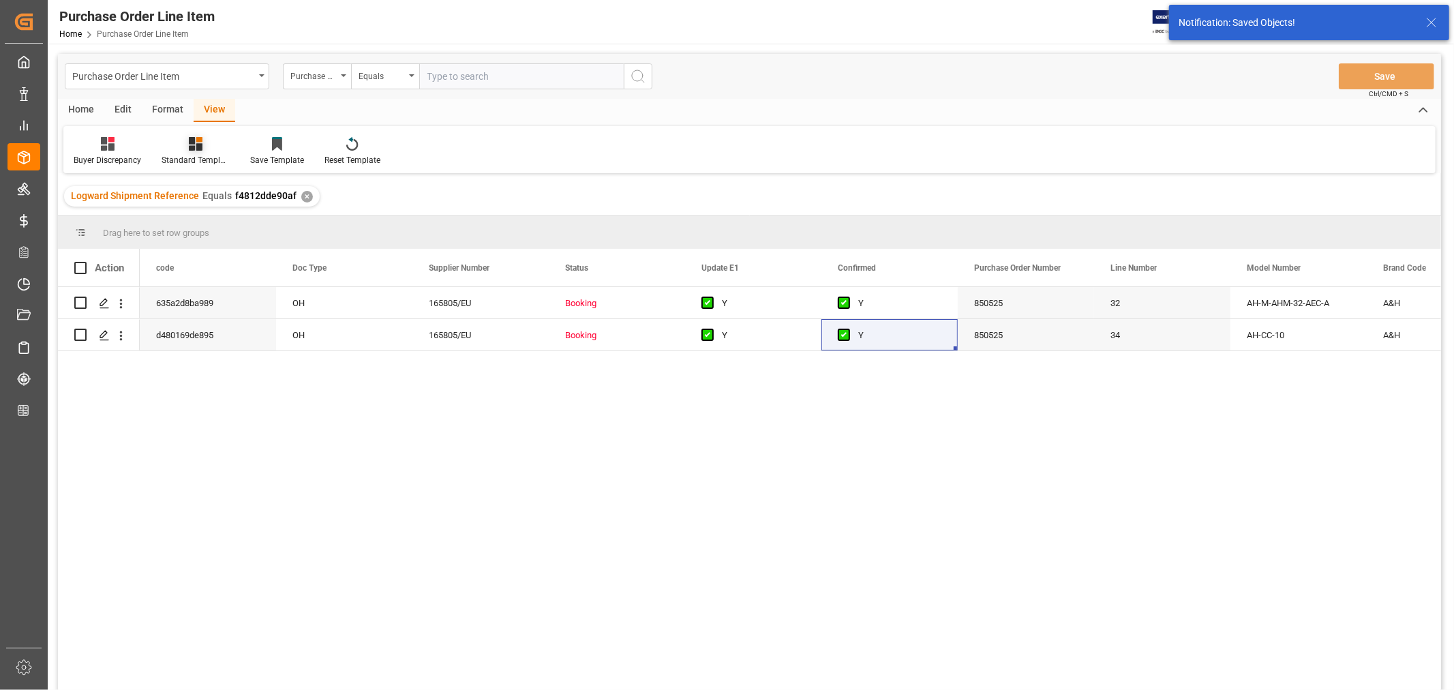 The width and height of the screenshot is (1454, 690). Describe the element at coordinates (314, 74) in the screenshot. I see `div: Purchase Order Number` at that location.